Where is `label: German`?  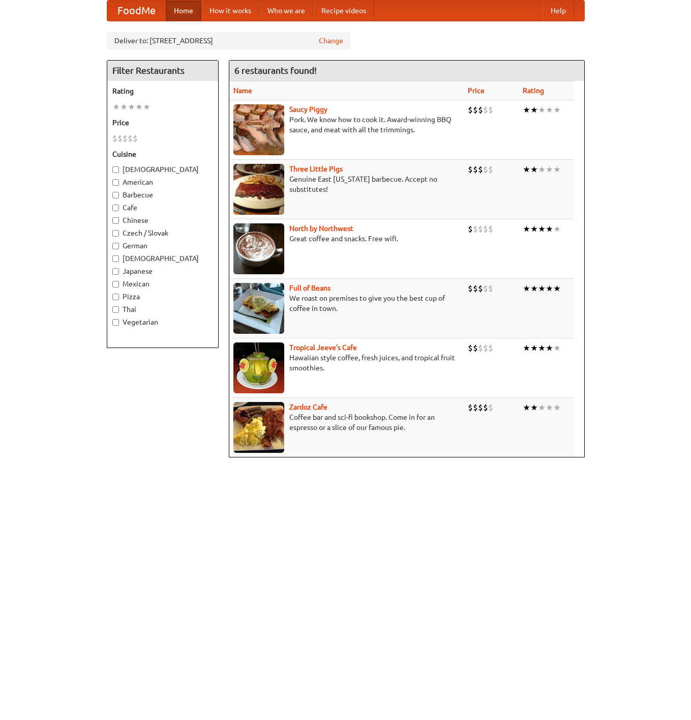
label: German is located at coordinates (163, 246).